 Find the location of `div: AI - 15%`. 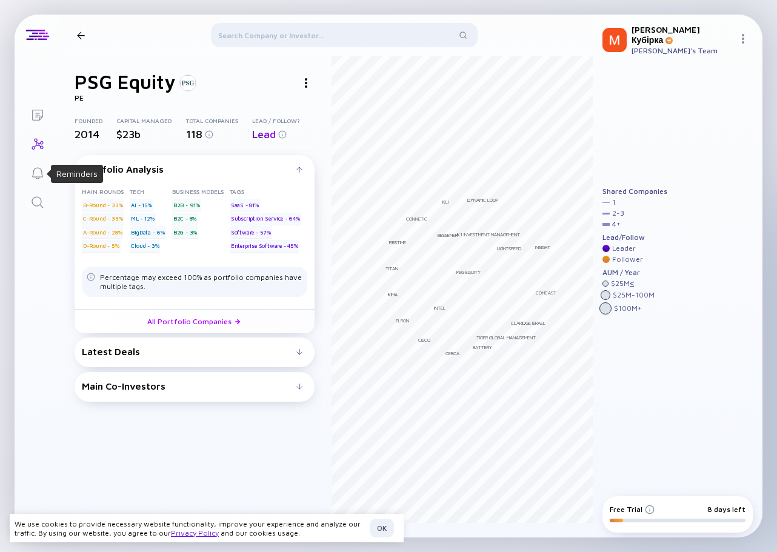

div: AI - 15% is located at coordinates (141, 205).